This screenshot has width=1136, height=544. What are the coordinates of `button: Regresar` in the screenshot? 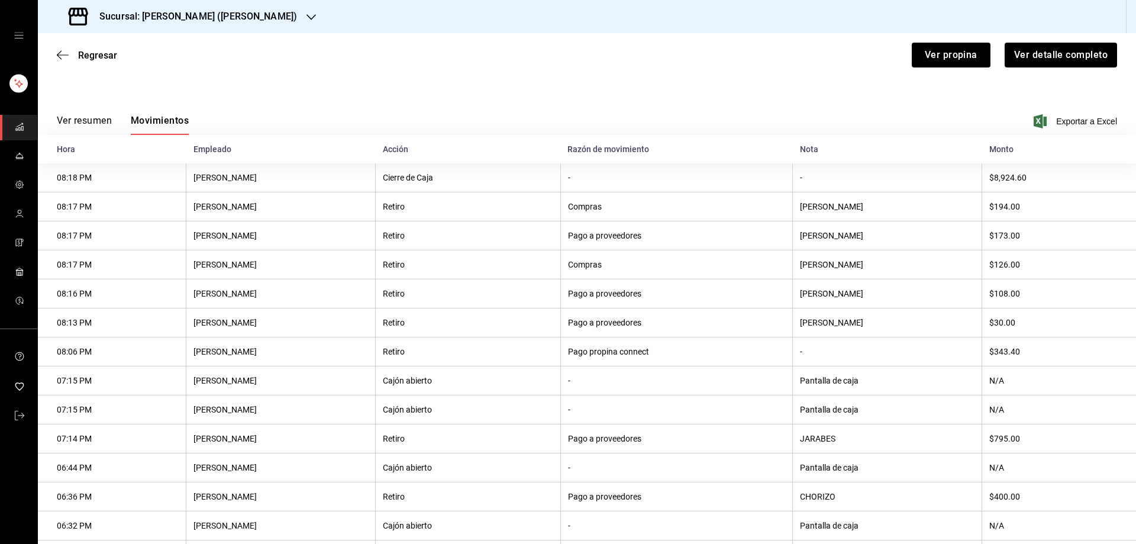 It's located at (87, 55).